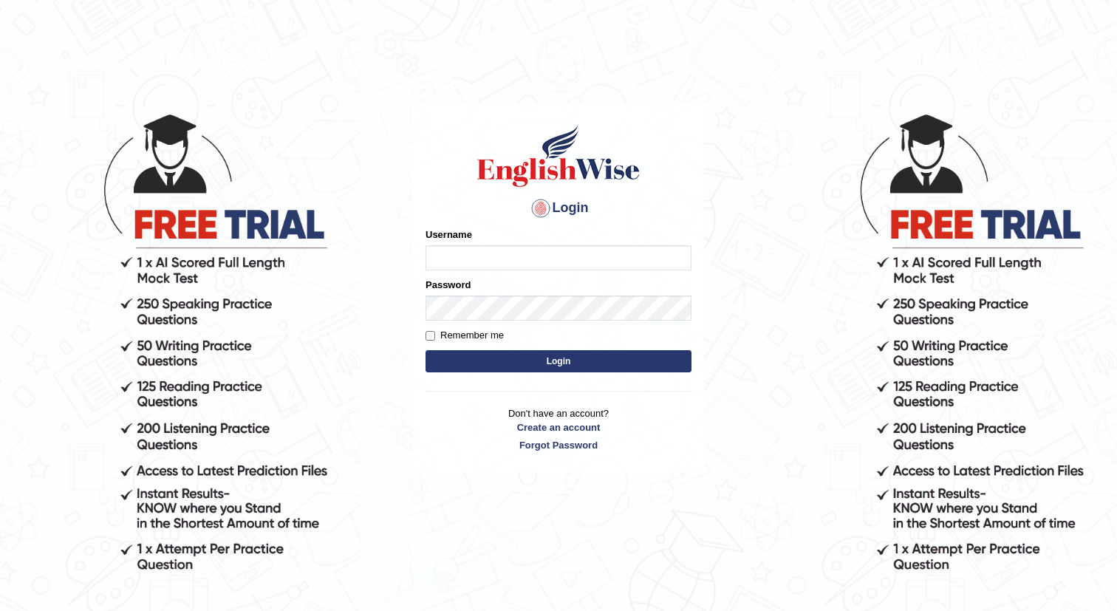 This screenshot has height=611, width=1117. What do you see at coordinates (559, 445) in the screenshot?
I see `a: Forgot Password` at bounding box center [559, 445].